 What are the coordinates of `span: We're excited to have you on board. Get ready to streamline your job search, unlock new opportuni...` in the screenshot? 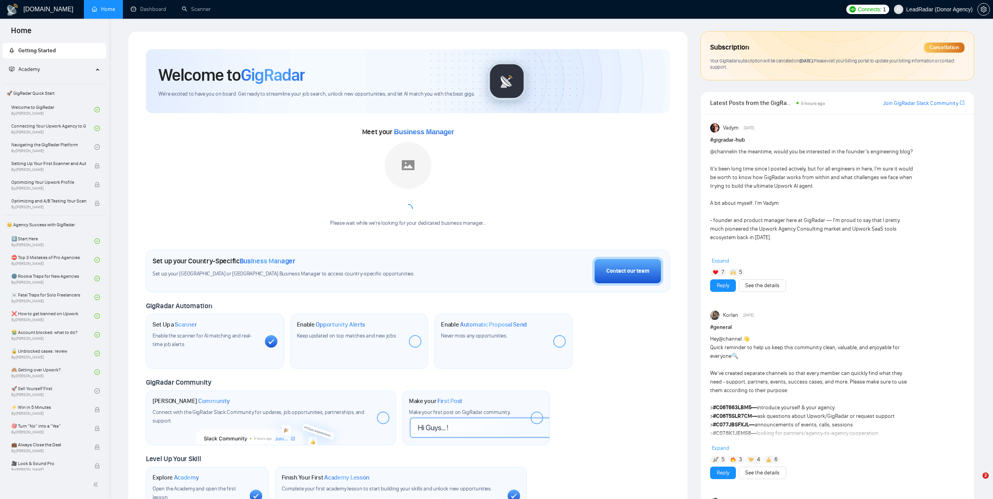 It's located at (317, 94).